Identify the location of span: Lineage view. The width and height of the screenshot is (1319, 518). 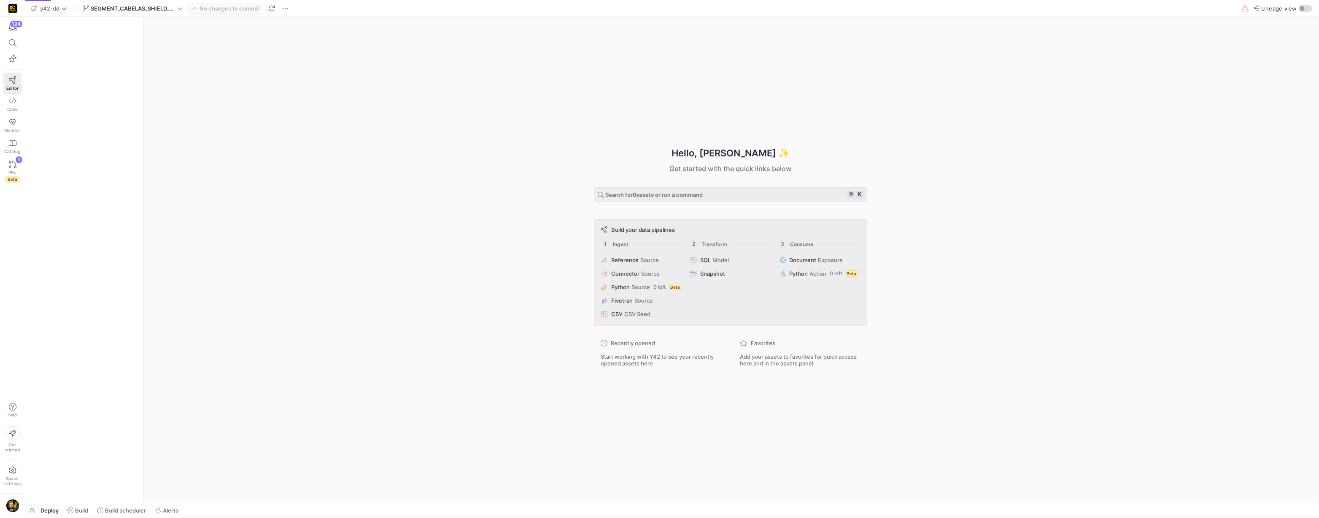
(1279, 8).